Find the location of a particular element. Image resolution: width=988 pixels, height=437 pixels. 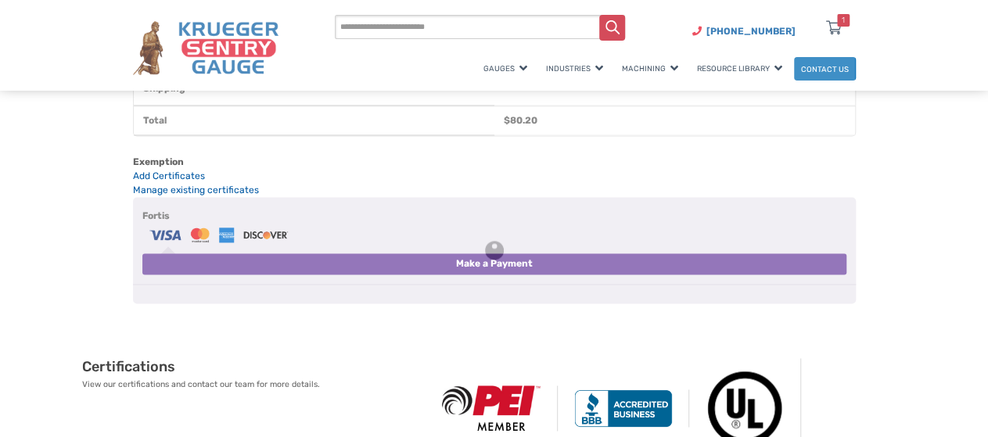

img: Krueger Sentry Gauge is located at coordinates (206, 48).